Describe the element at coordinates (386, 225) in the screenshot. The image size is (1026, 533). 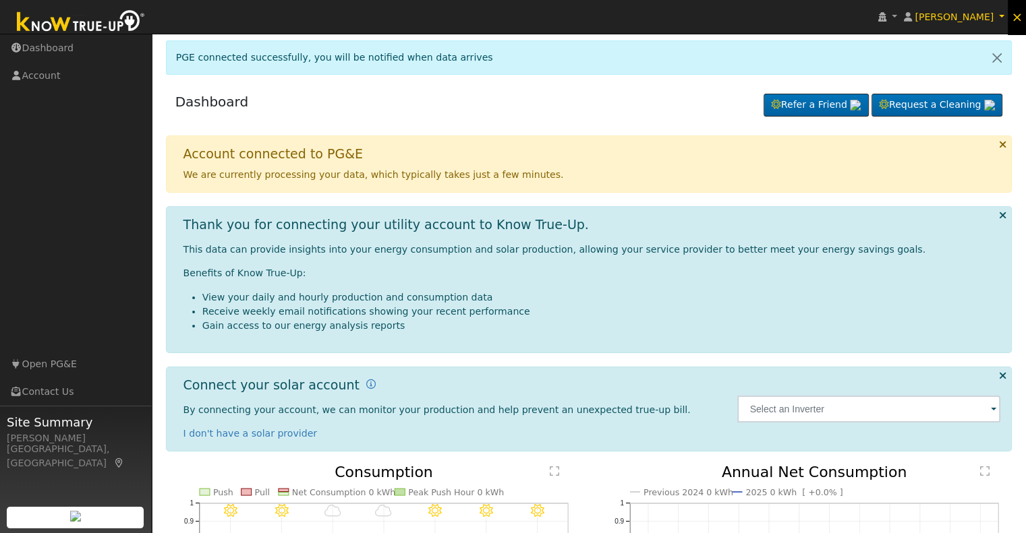
I see `h1: Thank you for connecting your utility account to Know True-Up.` at that location.